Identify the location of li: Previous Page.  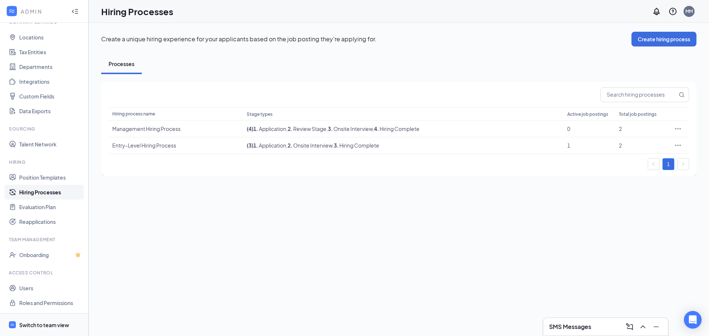
(653, 164).